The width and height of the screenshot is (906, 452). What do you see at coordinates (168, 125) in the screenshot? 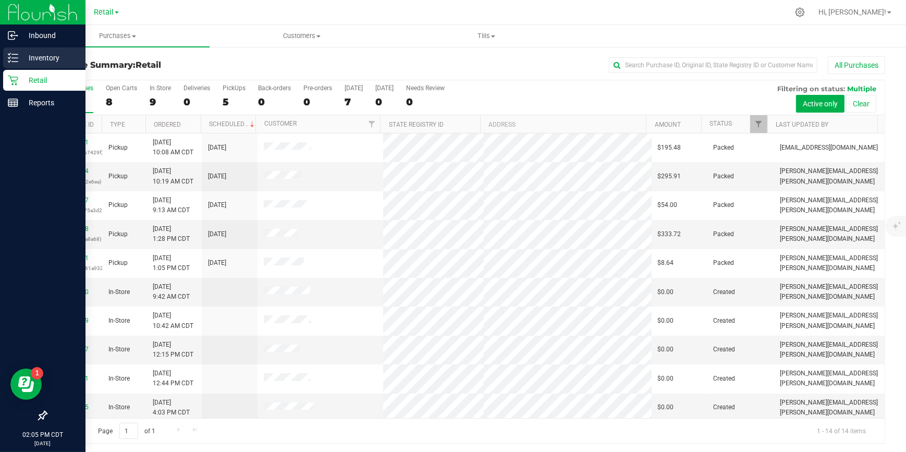
I see `a: Ordered` at bounding box center [168, 125].